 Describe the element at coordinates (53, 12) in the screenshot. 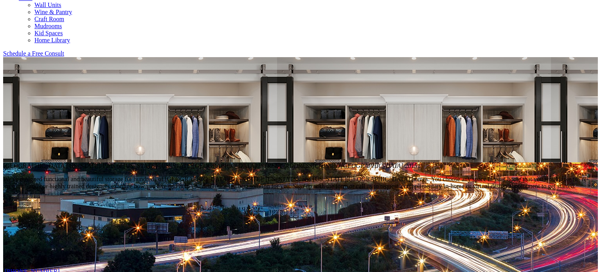

I see `a: Wine & Pantry` at that location.